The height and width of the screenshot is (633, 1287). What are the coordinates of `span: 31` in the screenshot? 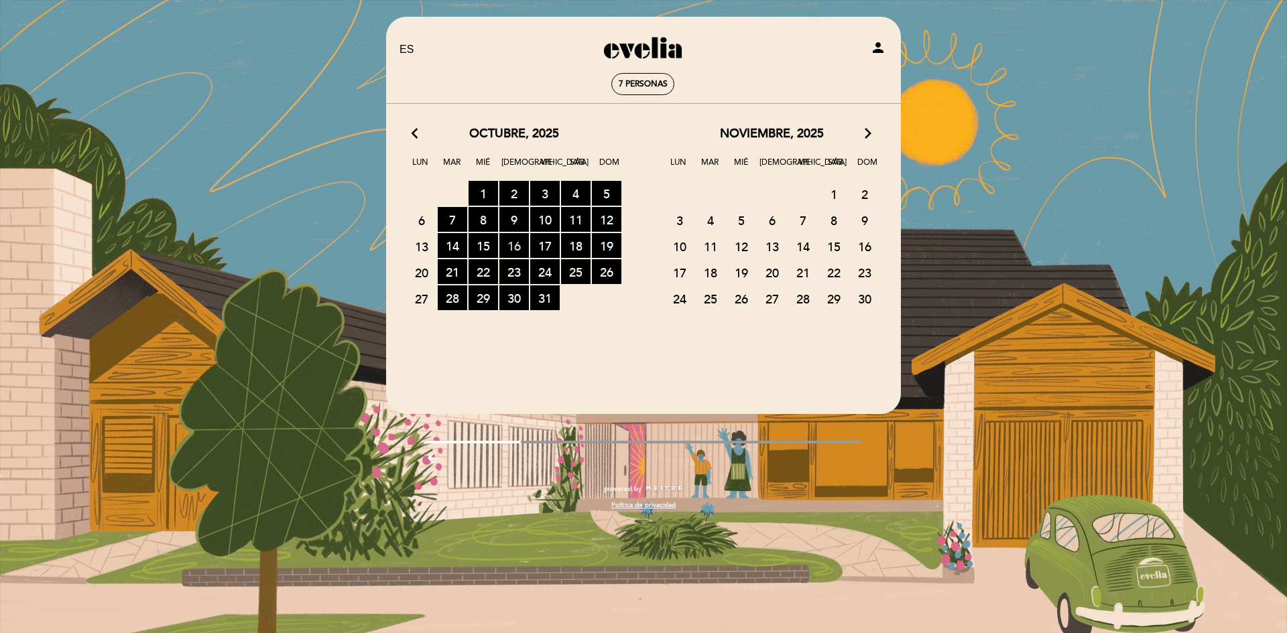 It's located at (545, 298).